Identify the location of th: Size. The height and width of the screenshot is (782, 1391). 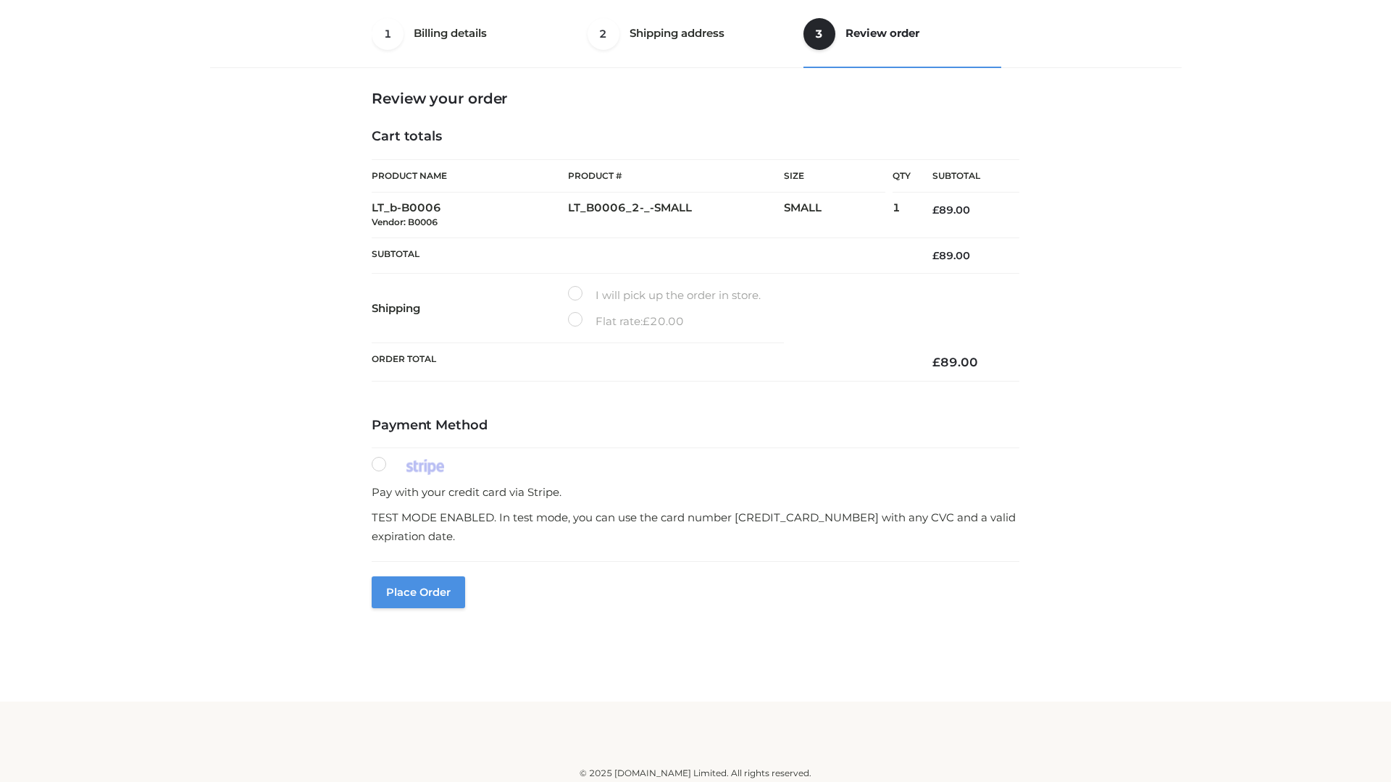
(834, 176).